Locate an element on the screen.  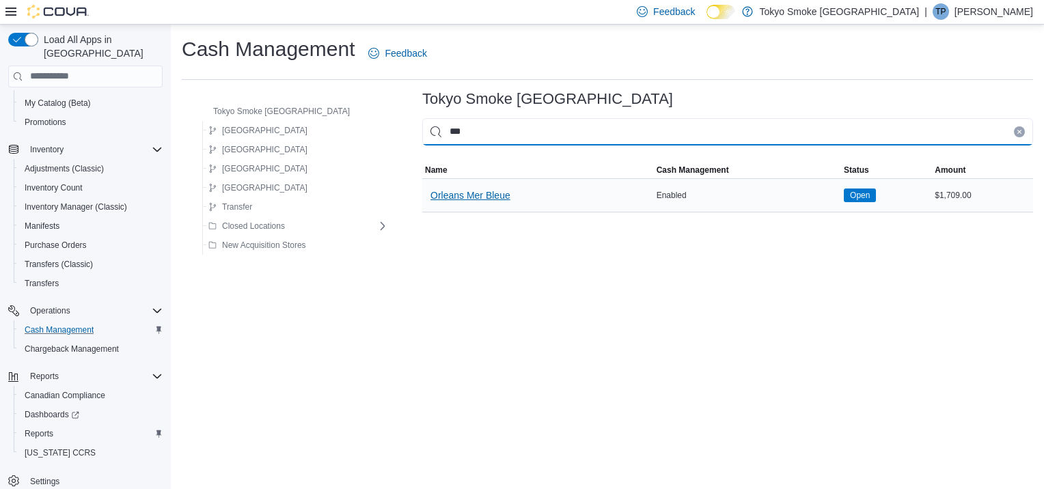
button: Purchase Orders is located at coordinates (91, 245).